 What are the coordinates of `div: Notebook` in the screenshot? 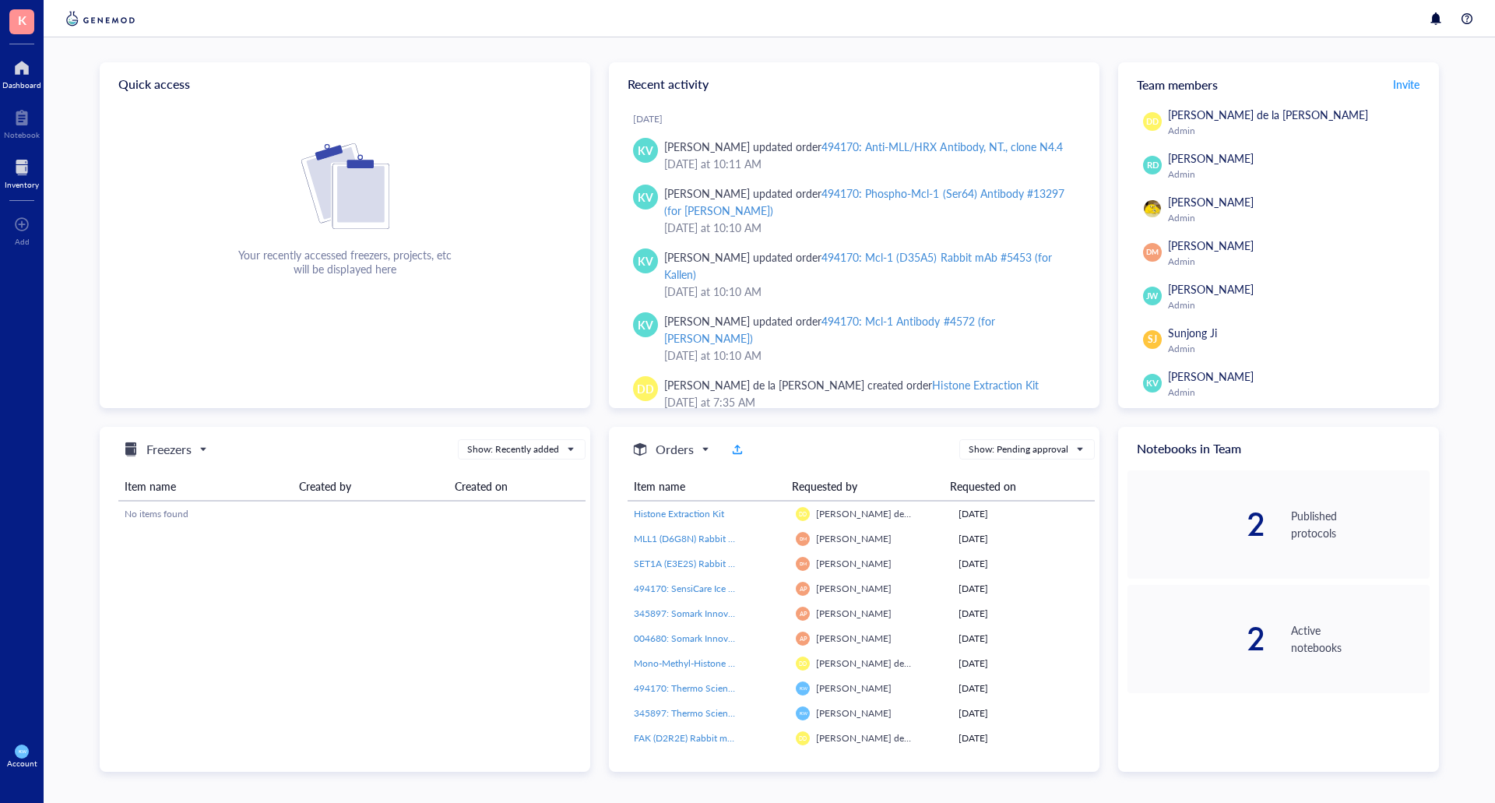 It's located at (22, 135).